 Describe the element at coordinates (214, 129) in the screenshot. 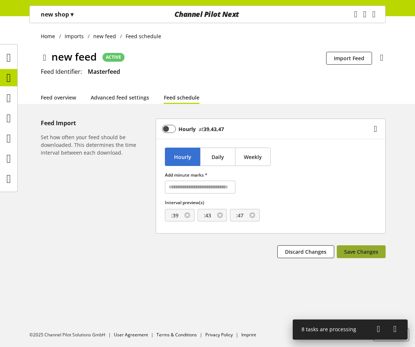

I see `b: 39,43,47` at that location.